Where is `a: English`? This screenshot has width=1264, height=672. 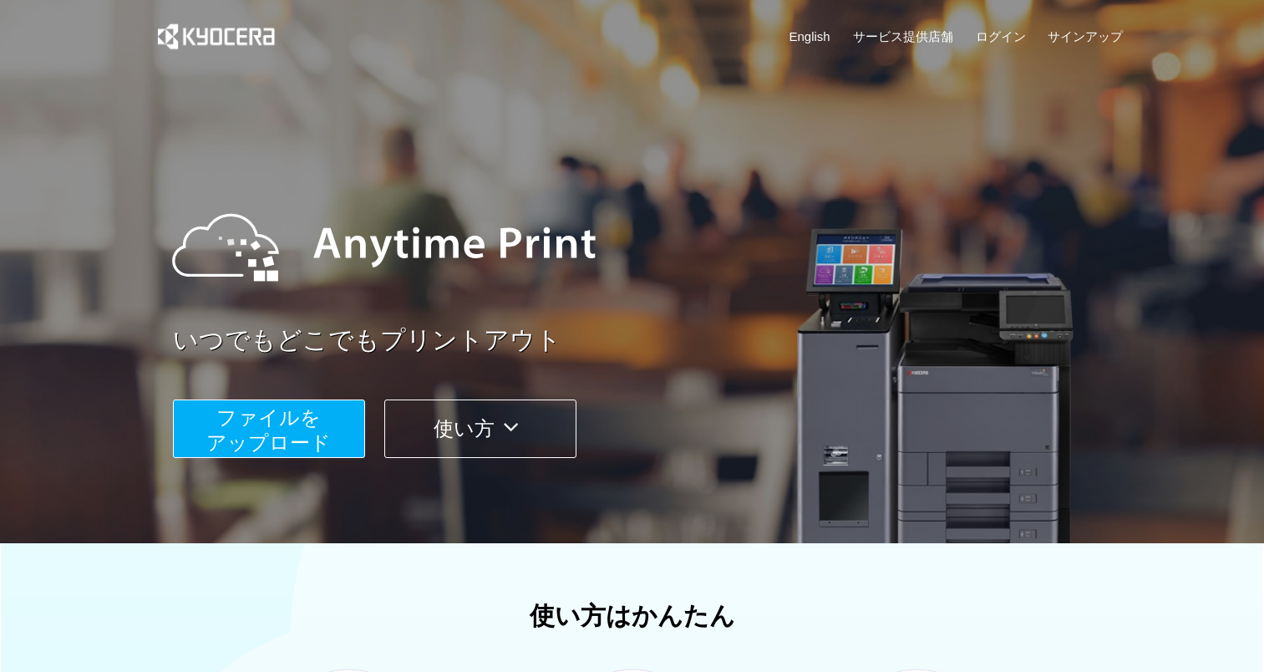 a: English is located at coordinates (810, 36).